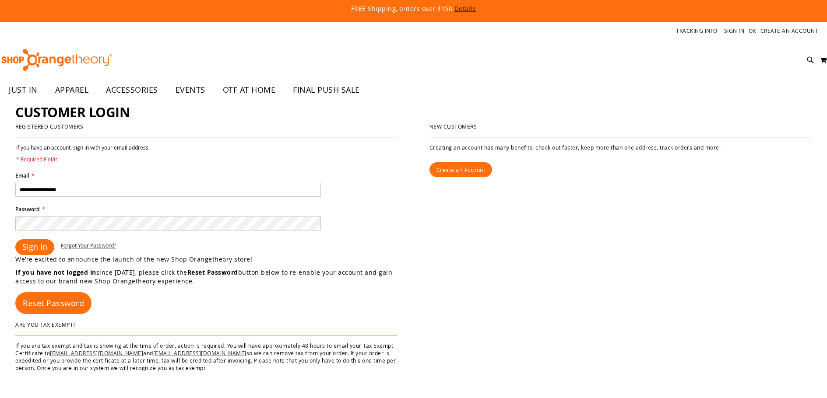 Image resolution: width=827 pixels, height=398 pixels. What do you see at coordinates (83, 159) in the screenshot?
I see `span: * Required Fields` at bounding box center [83, 159].